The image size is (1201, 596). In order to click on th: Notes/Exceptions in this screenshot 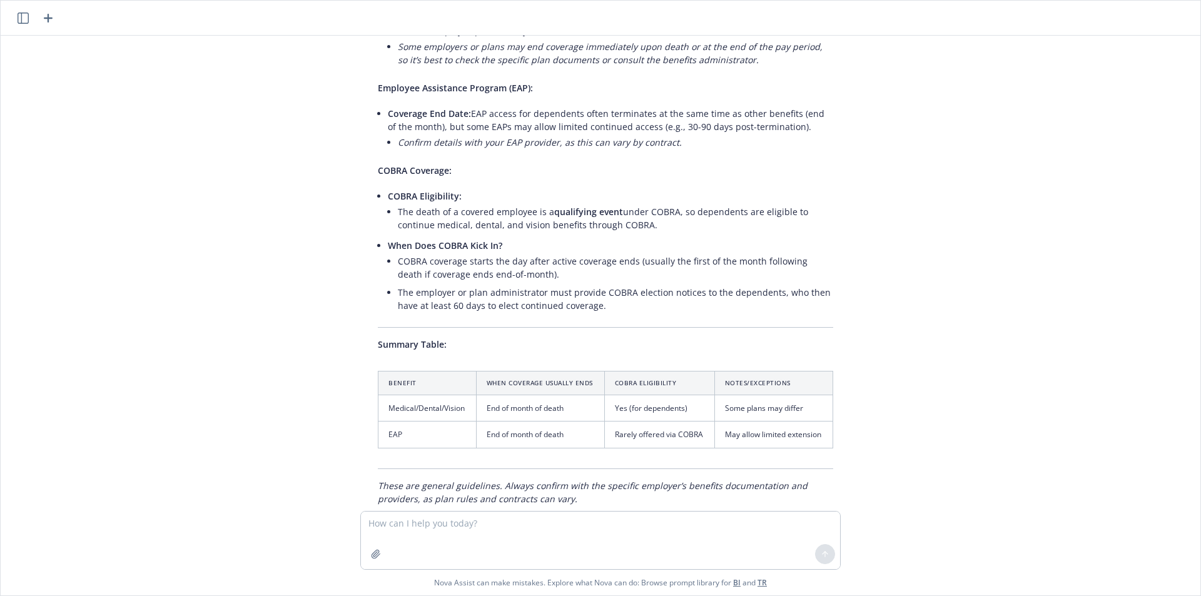, I will do `click(773, 383)`.